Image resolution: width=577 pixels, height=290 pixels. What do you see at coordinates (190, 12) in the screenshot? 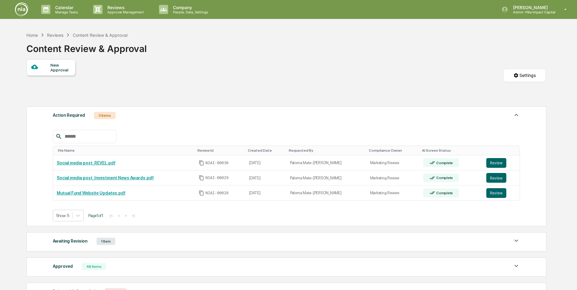
I see `p: People, Data, Settings` at bounding box center [190, 12].